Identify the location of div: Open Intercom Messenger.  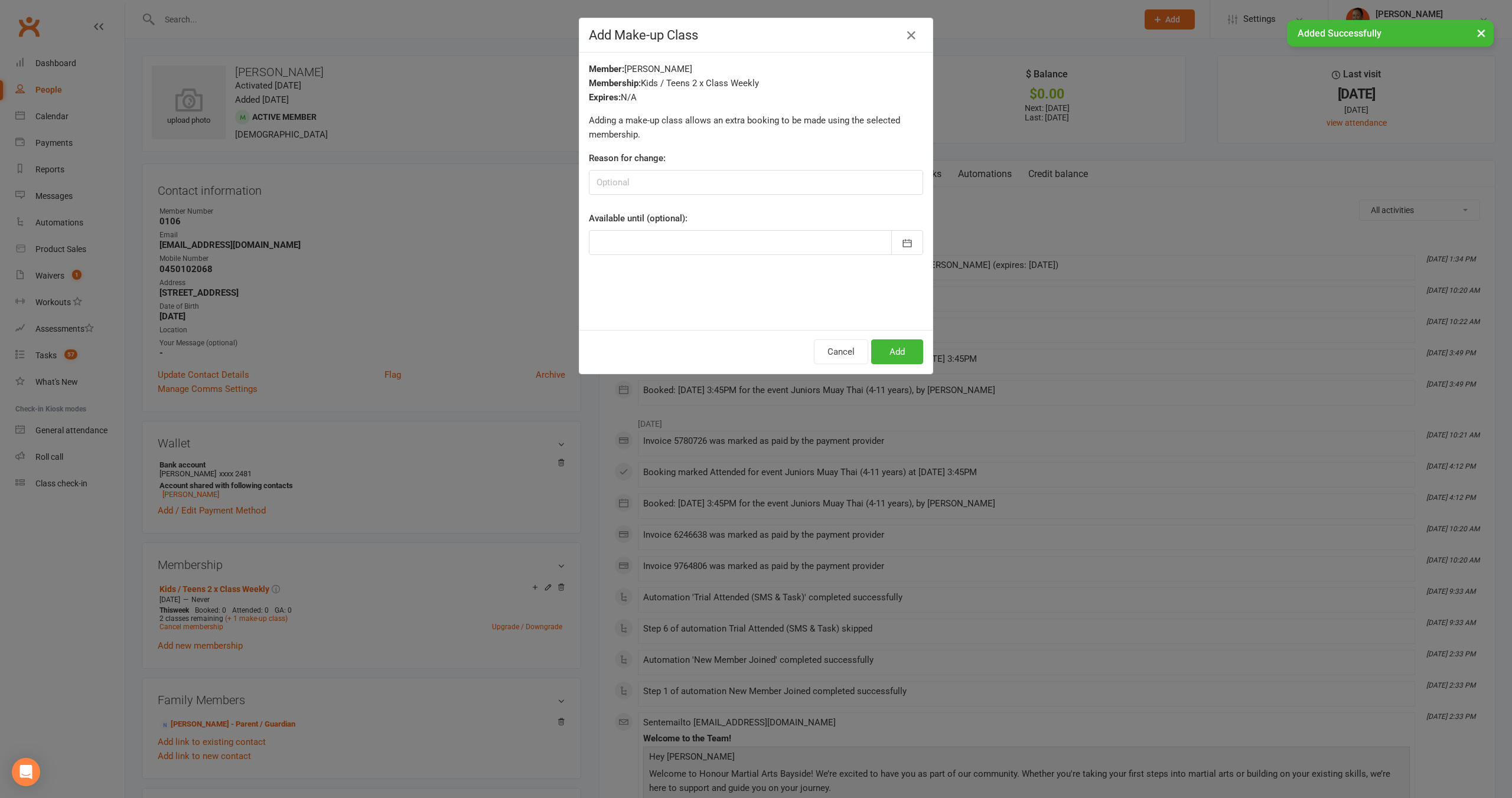
(26, 772).